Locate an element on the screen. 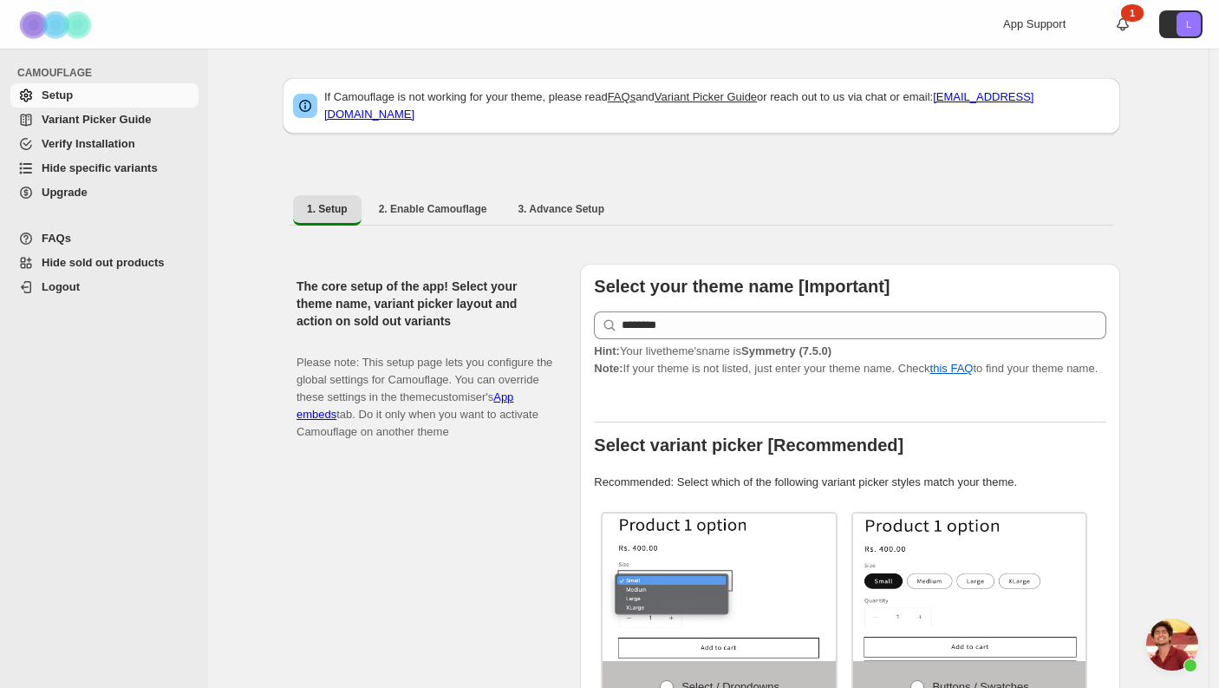  a: Logout is located at coordinates (104, 287).